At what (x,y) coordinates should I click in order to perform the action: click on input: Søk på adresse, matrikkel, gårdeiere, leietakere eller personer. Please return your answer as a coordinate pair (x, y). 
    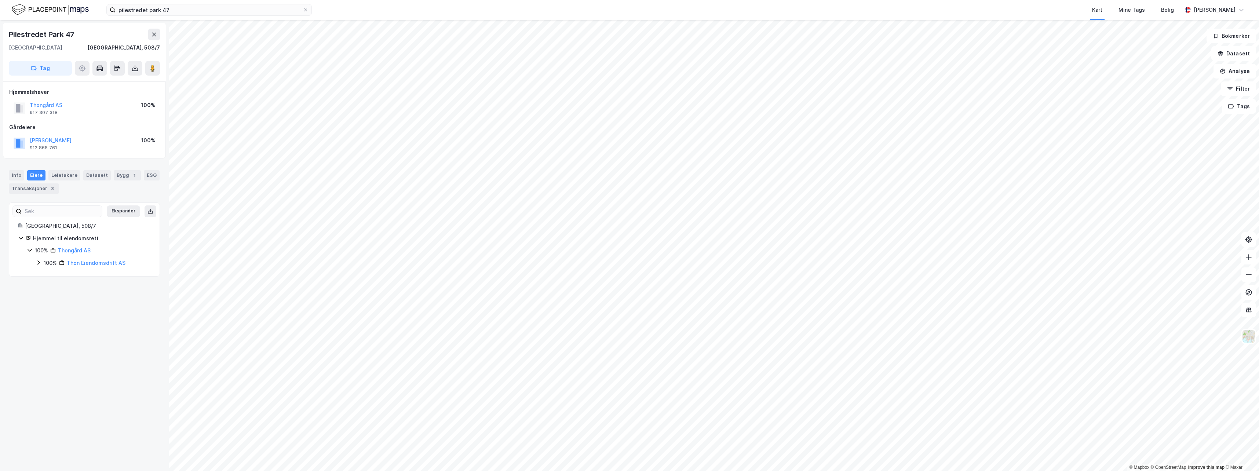
    Looking at the image, I should click on (209, 10).